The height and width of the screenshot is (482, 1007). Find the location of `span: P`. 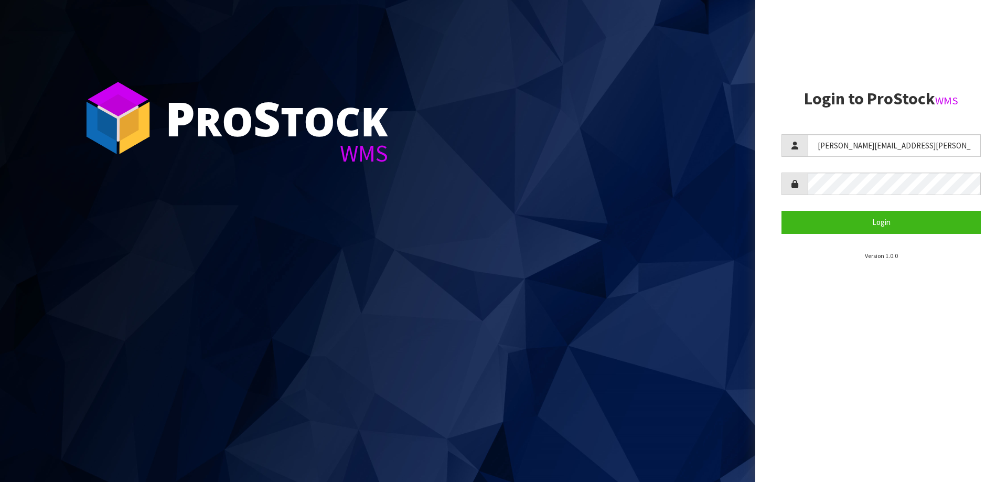

span: P is located at coordinates (180, 118).